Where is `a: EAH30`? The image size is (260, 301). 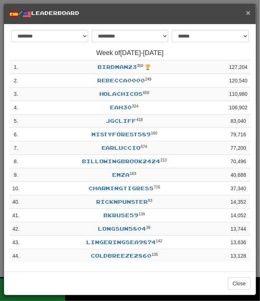 a: EAH30 is located at coordinates (121, 107).